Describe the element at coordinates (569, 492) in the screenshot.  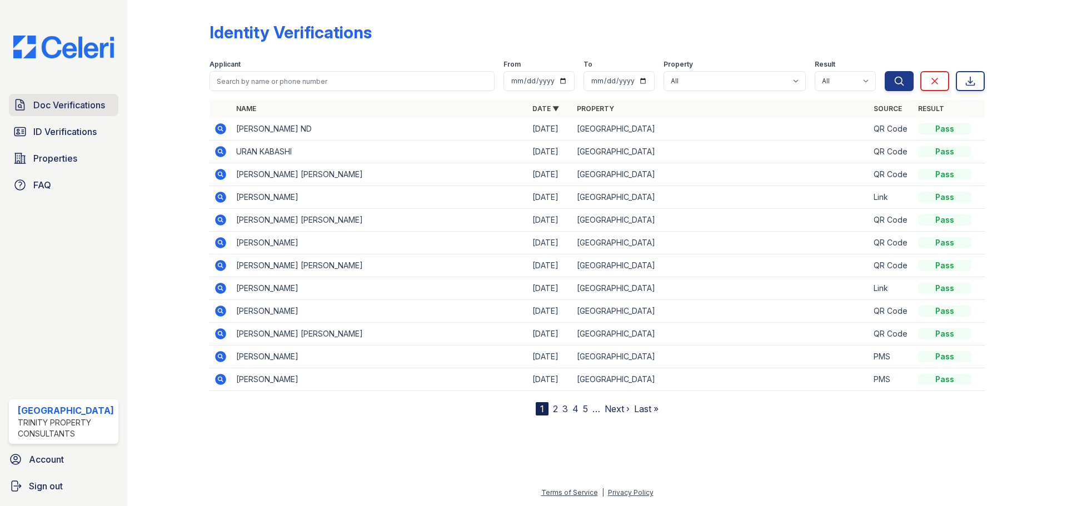
I see `a: Terms of Service` at that location.